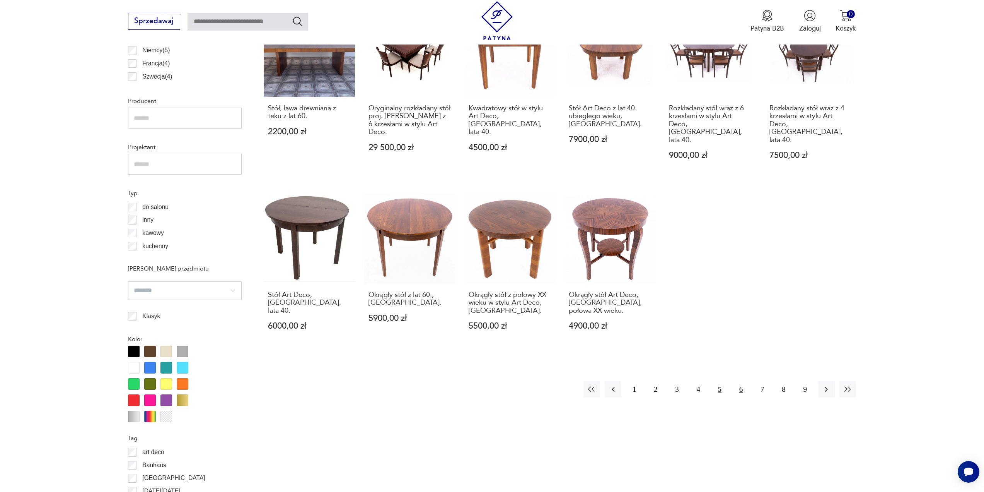  What do you see at coordinates (156, 50) in the screenshot?
I see `p: Niemcy ( 5 )` at bounding box center [156, 50].